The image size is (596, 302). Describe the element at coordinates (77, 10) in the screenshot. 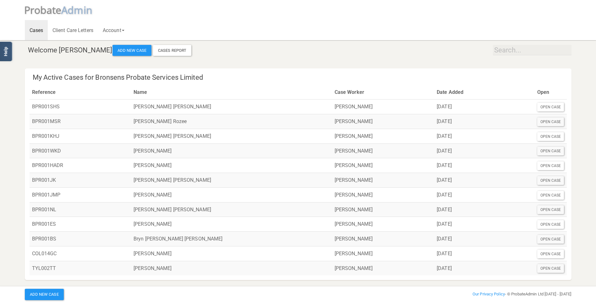

I see `span: A` at that location.